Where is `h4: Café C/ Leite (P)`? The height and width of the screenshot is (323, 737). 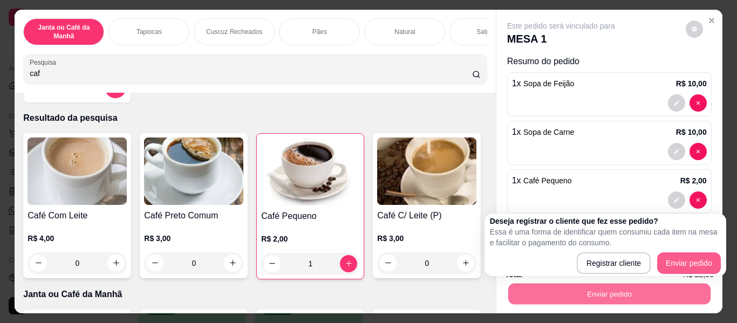
h4: Café C/ Leite (P) is located at coordinates (427, 216).